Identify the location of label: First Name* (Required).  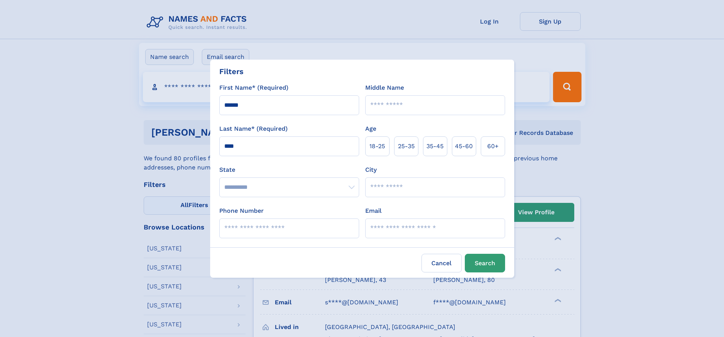
(254, 88).